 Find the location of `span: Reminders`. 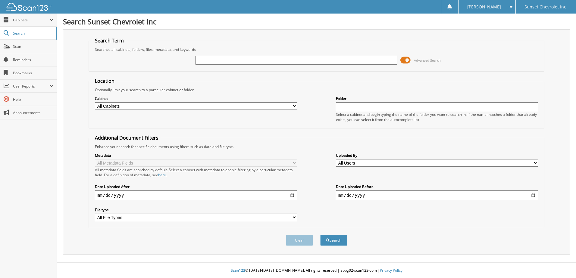

span: Reminders is located at coordinates (33, 60).